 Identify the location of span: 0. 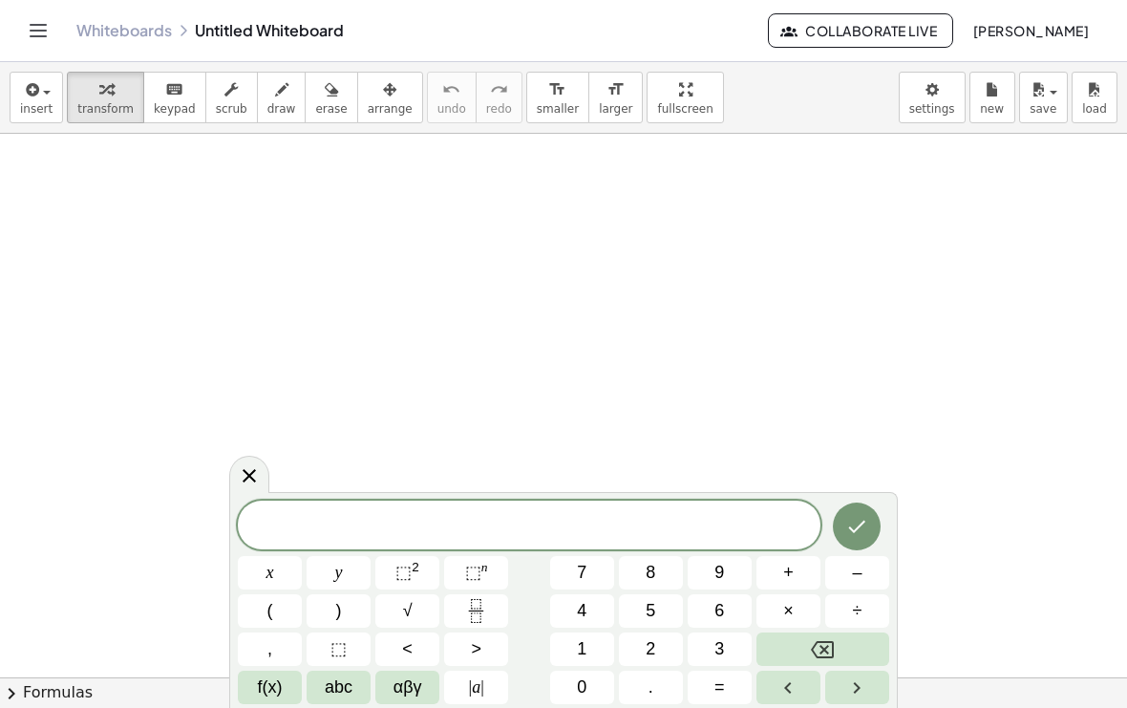
(582, 687).